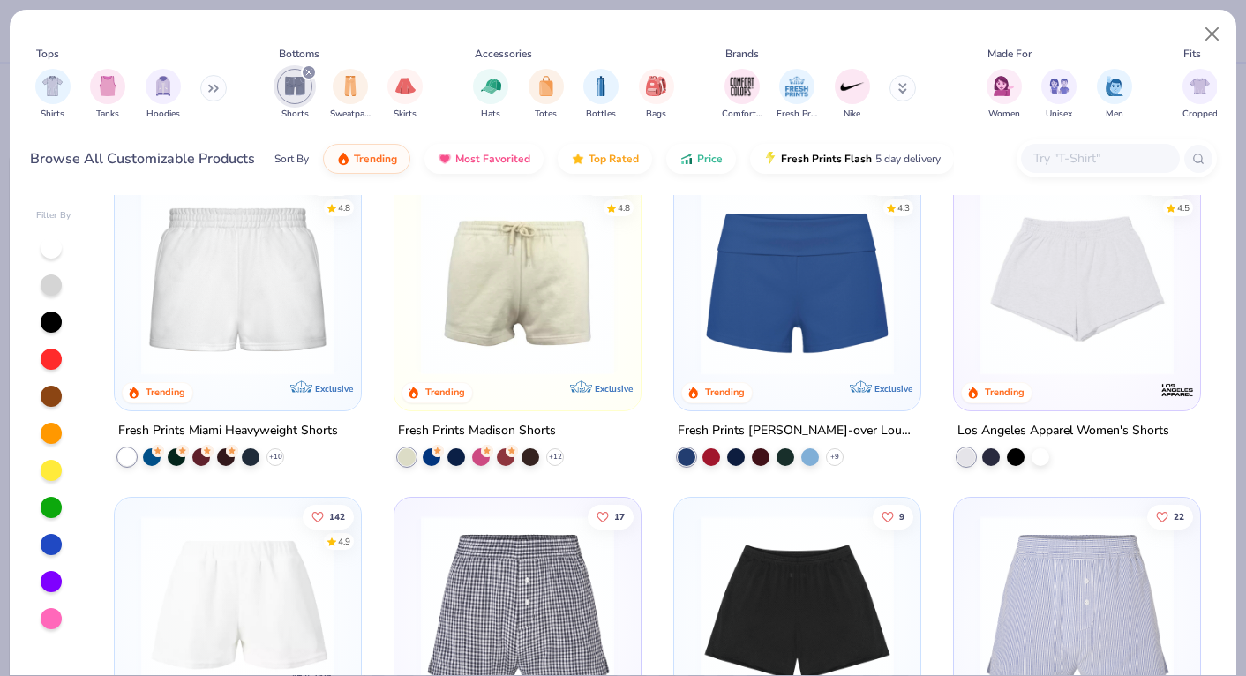 The image size is (1246, 676). What do you see at coordinates (1003, 86) in the screenshot?
I see `img: Women Image` at bounding box center [1003, 86].